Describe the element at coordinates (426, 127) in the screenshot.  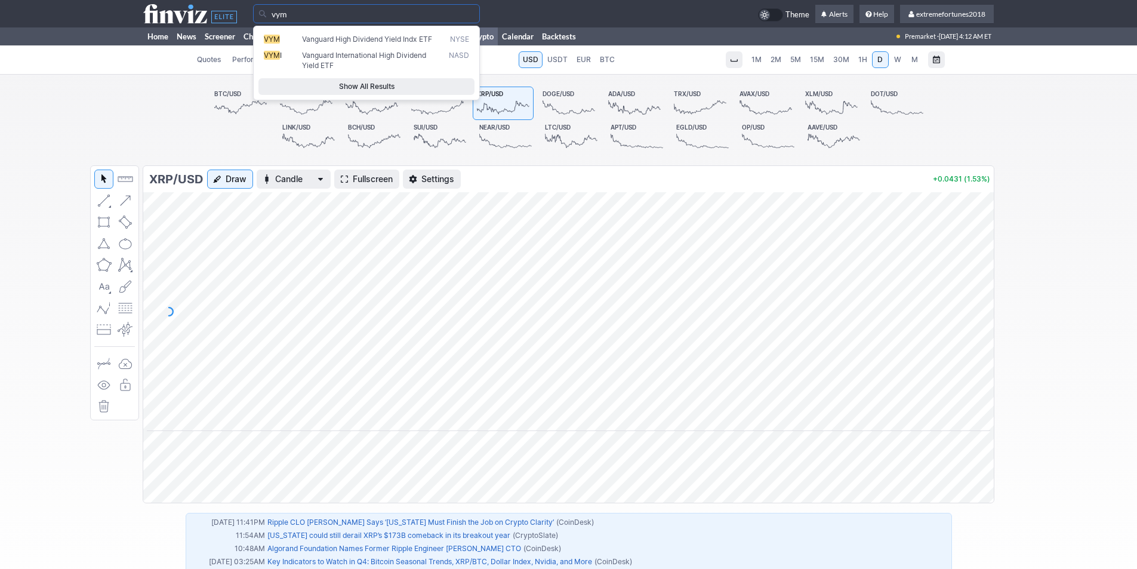
I see `span: SUI/USD` at that location.